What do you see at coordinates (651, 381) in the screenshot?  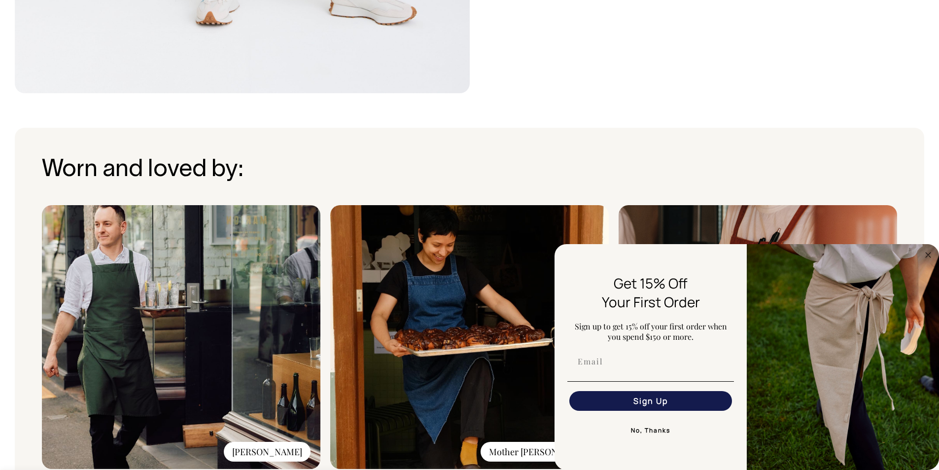 I see `img: underline` at bounding box center [651, 381].